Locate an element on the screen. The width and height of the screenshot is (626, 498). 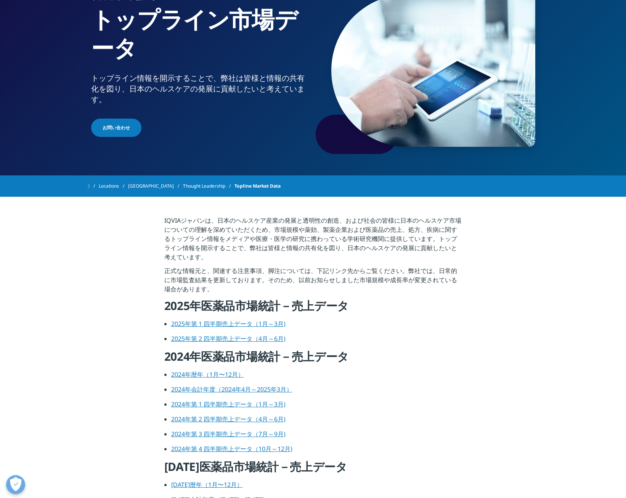
a: お問い合わせ is located at coordinates (116, 128).